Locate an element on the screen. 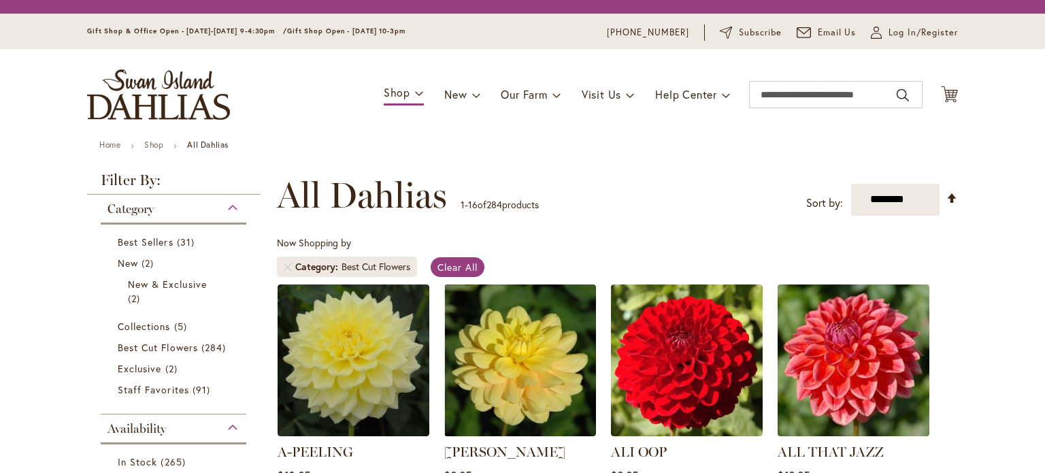 This screenshot has height=473, width=1045. span: Email Us is located at coordinates (836, 33).